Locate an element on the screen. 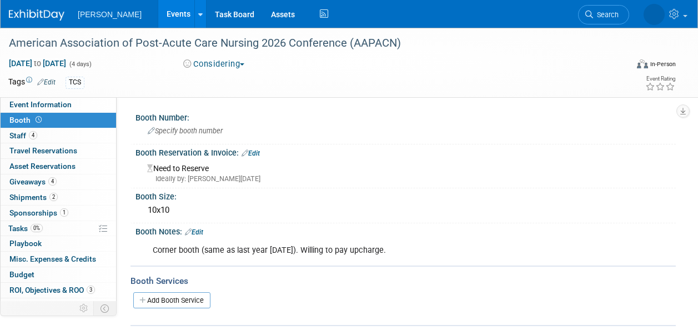 The width and height of the screenshot is (698, 330). span: Sponsorships is located at coordinates (39, 213).